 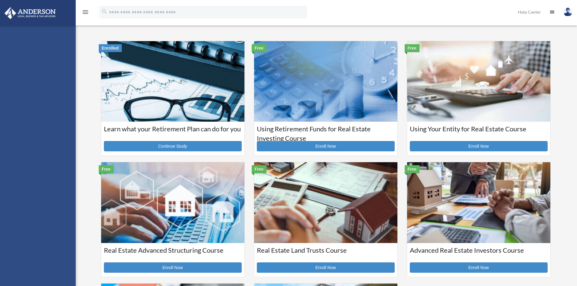 I want to click on h3: Advanced Real Estate Investors Course, so click(x=479, y=254).